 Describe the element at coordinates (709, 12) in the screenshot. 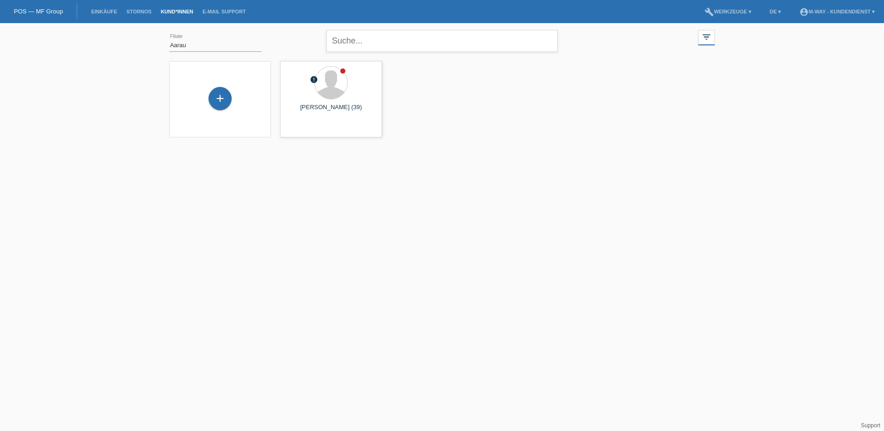

I see `i: build` at that location.